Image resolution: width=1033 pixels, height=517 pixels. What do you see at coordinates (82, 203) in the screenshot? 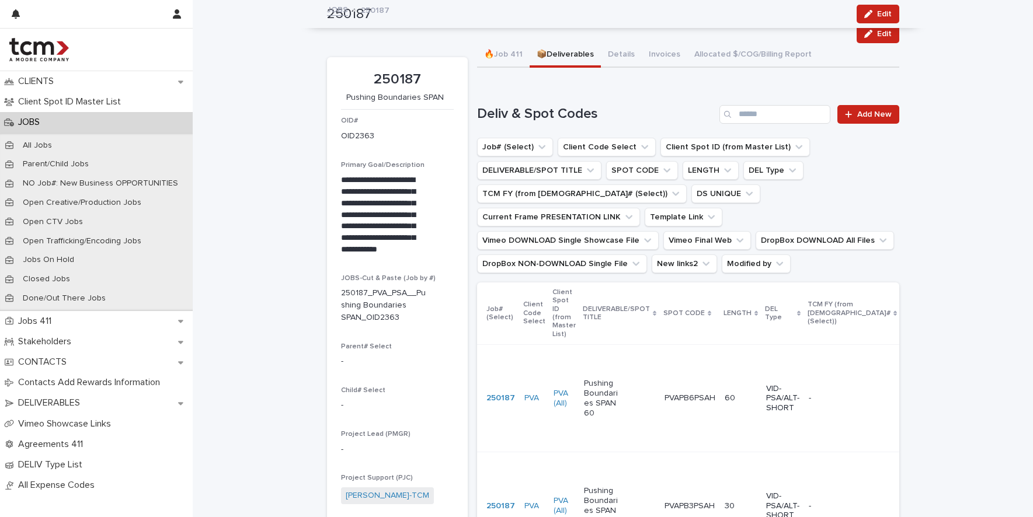
I see `p: Open Creative/Production Jobs` at bounding box center [82, 203].